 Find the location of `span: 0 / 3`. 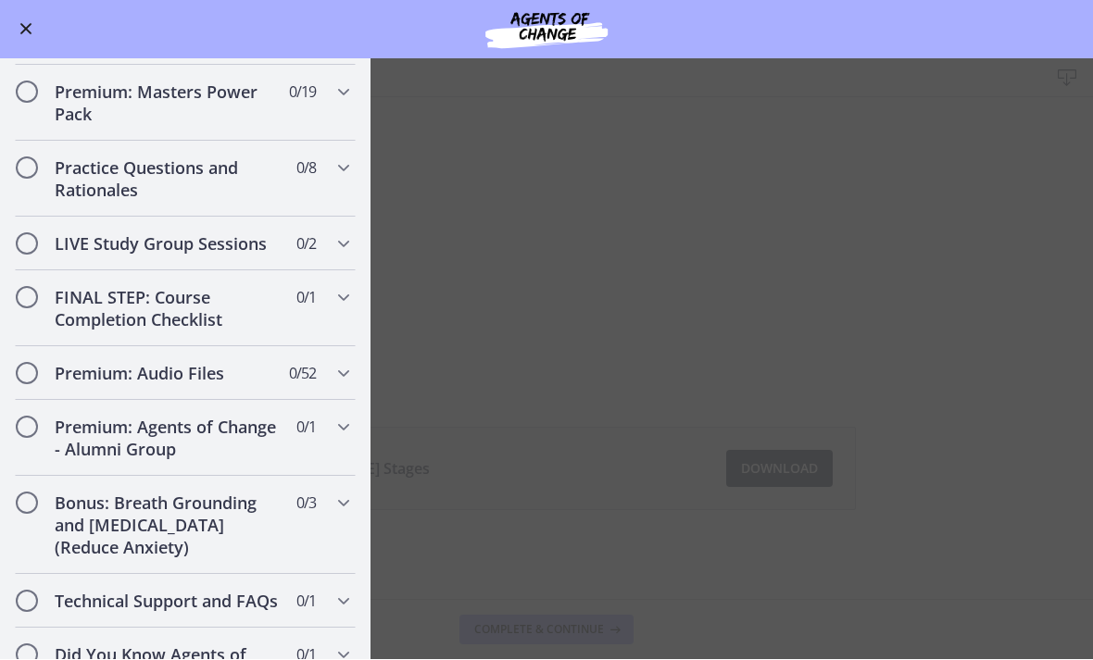

span: 0 / 3 is located at coordinates (306, 504).